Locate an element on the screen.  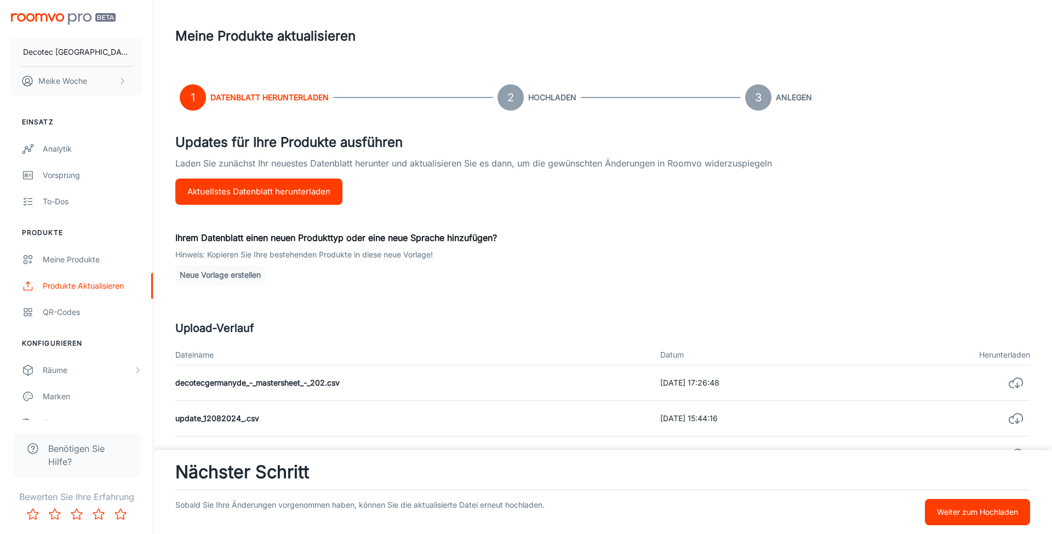
button: Weiter zum Hochladen is located at coordinates (977, 512).